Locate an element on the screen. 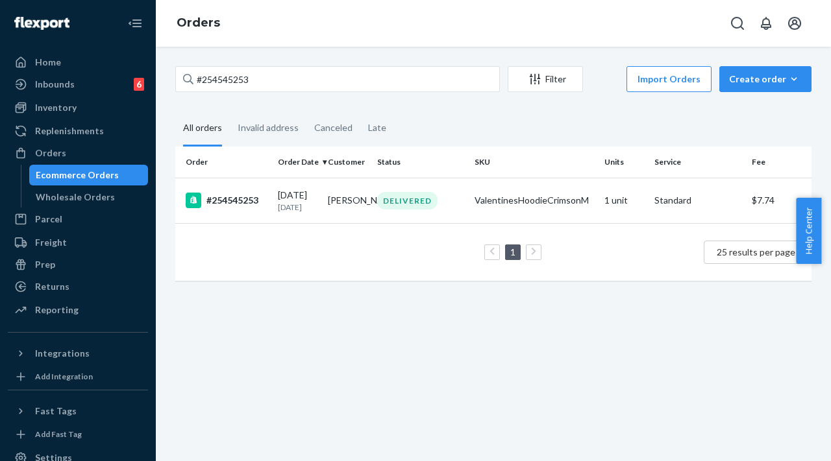  a: Freight is located at coordinates (78, 243).